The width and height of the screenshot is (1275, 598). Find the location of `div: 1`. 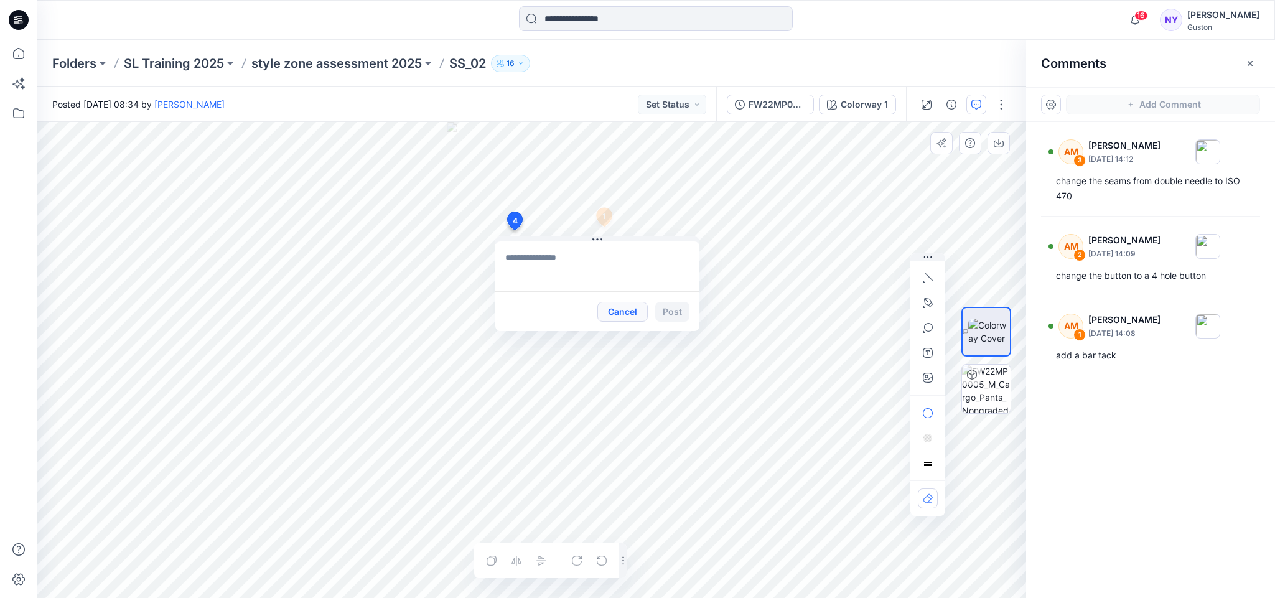

div: 1 is located at coordinates (1079, 335).